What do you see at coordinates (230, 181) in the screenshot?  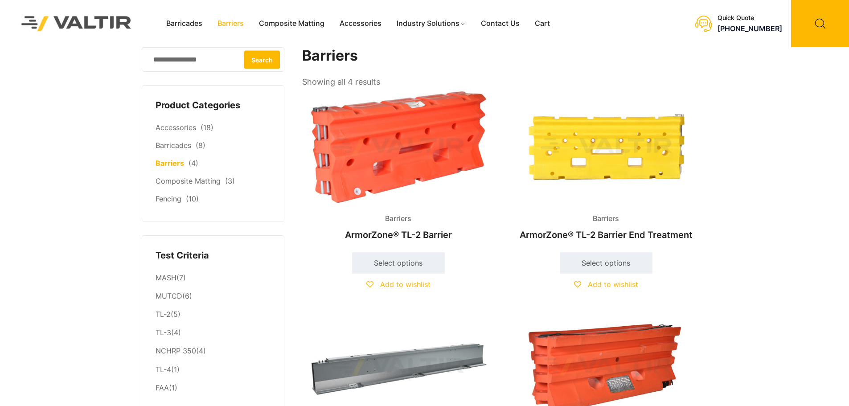 I see `span: (3)` at bounding box center [230, 181].